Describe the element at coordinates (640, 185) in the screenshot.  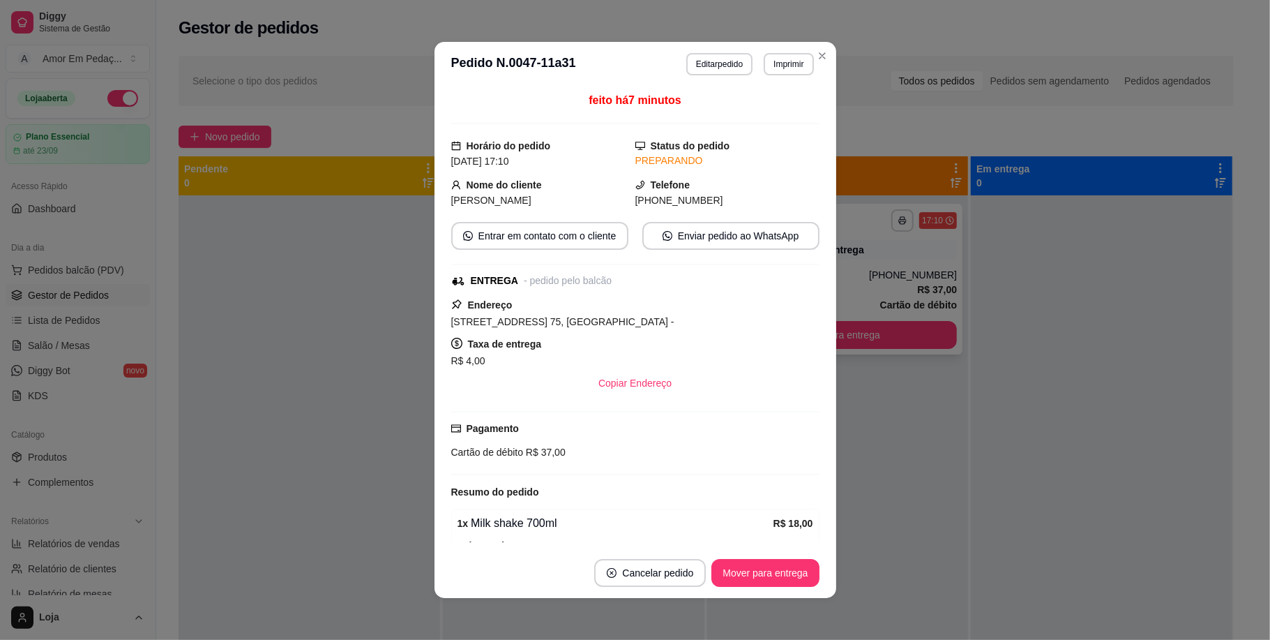
I see `span: phone` at that location.